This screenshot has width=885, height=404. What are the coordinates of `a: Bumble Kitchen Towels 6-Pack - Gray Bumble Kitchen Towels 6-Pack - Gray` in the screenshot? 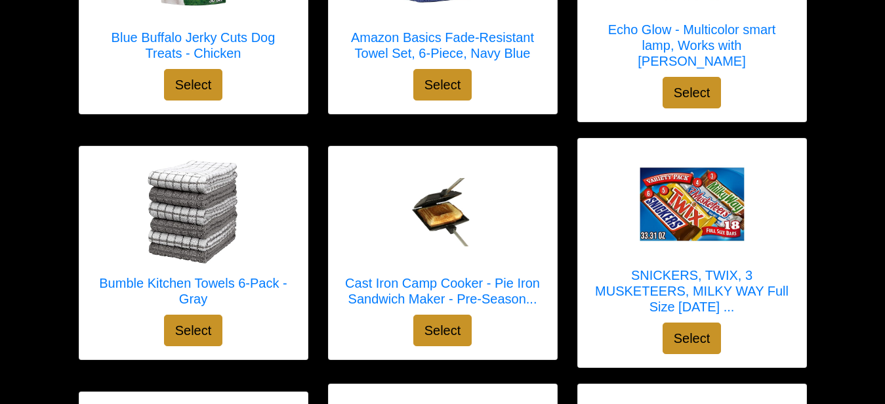 It's located at (194, 237).